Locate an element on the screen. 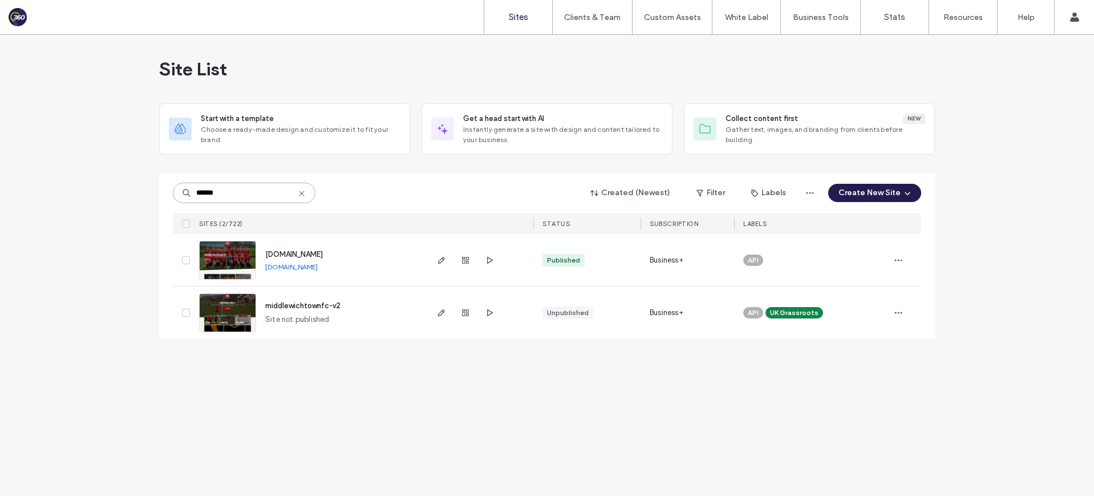 The height and width of the screenshot is (496, 1094). span: Start with a template is located at coordinates (237, 119).